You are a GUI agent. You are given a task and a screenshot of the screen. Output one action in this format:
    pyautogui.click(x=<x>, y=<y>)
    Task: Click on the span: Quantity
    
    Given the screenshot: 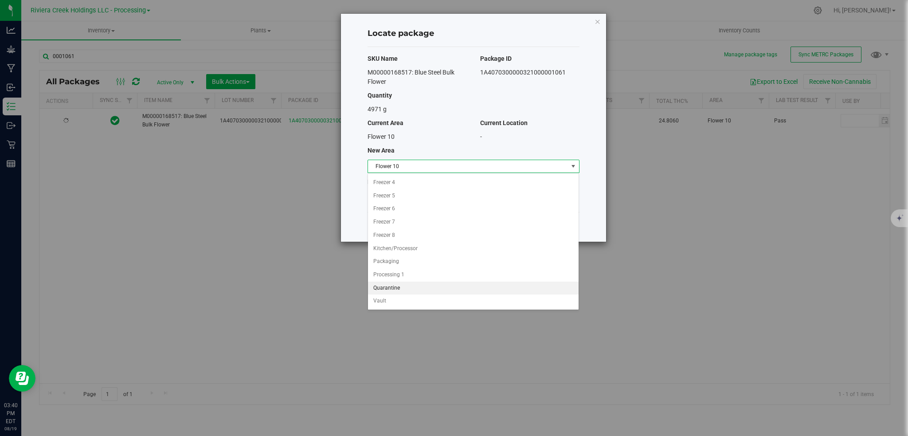 What is the action you would take?
    pyautogui.click(x=380, y=95)
    